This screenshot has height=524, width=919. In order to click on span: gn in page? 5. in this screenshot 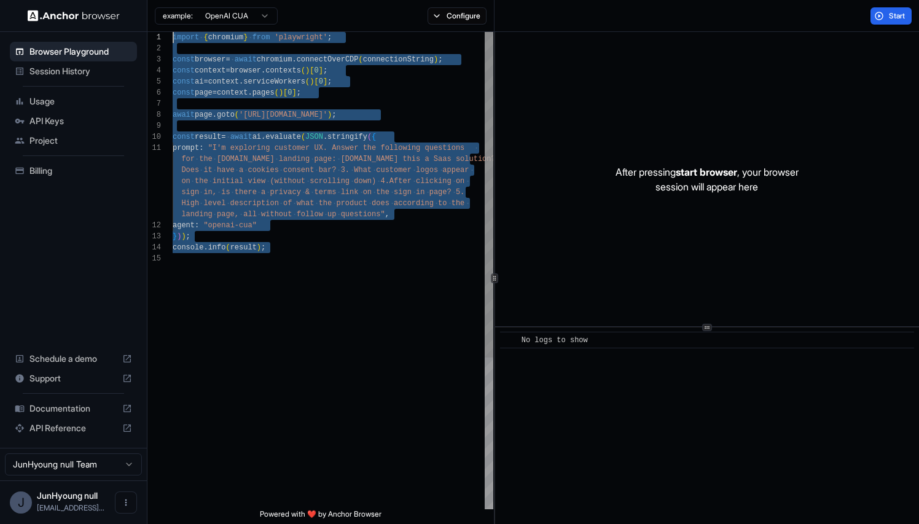, I will do `click(433, 192)`.